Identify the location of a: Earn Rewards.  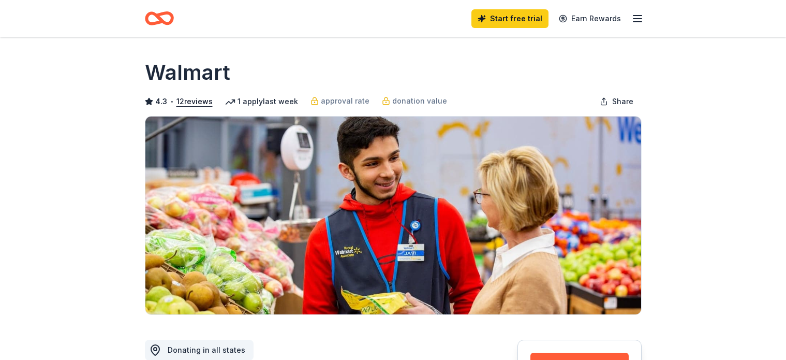
(590, 19).